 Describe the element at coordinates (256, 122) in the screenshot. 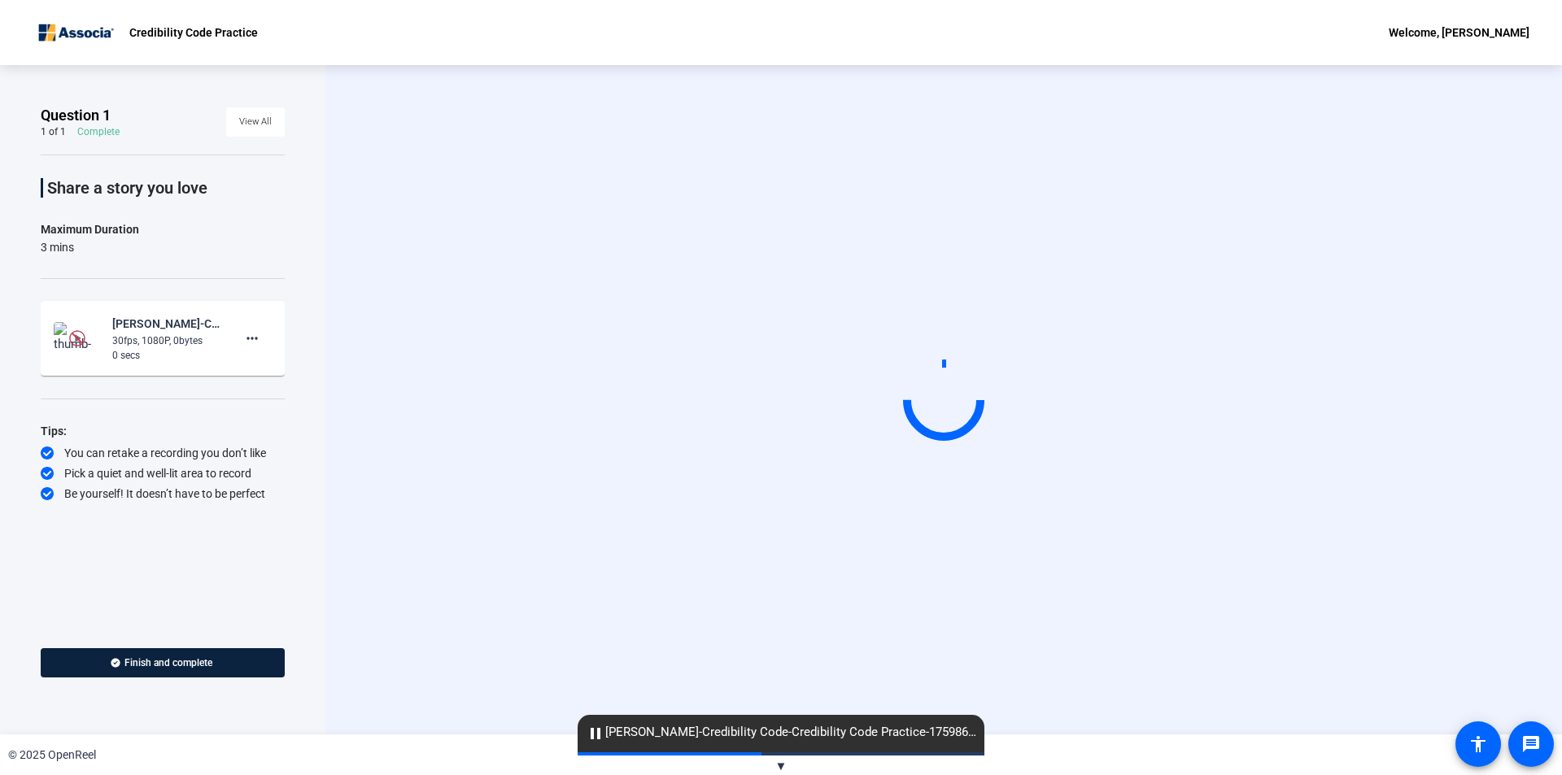

I see `span: View All` at that location.